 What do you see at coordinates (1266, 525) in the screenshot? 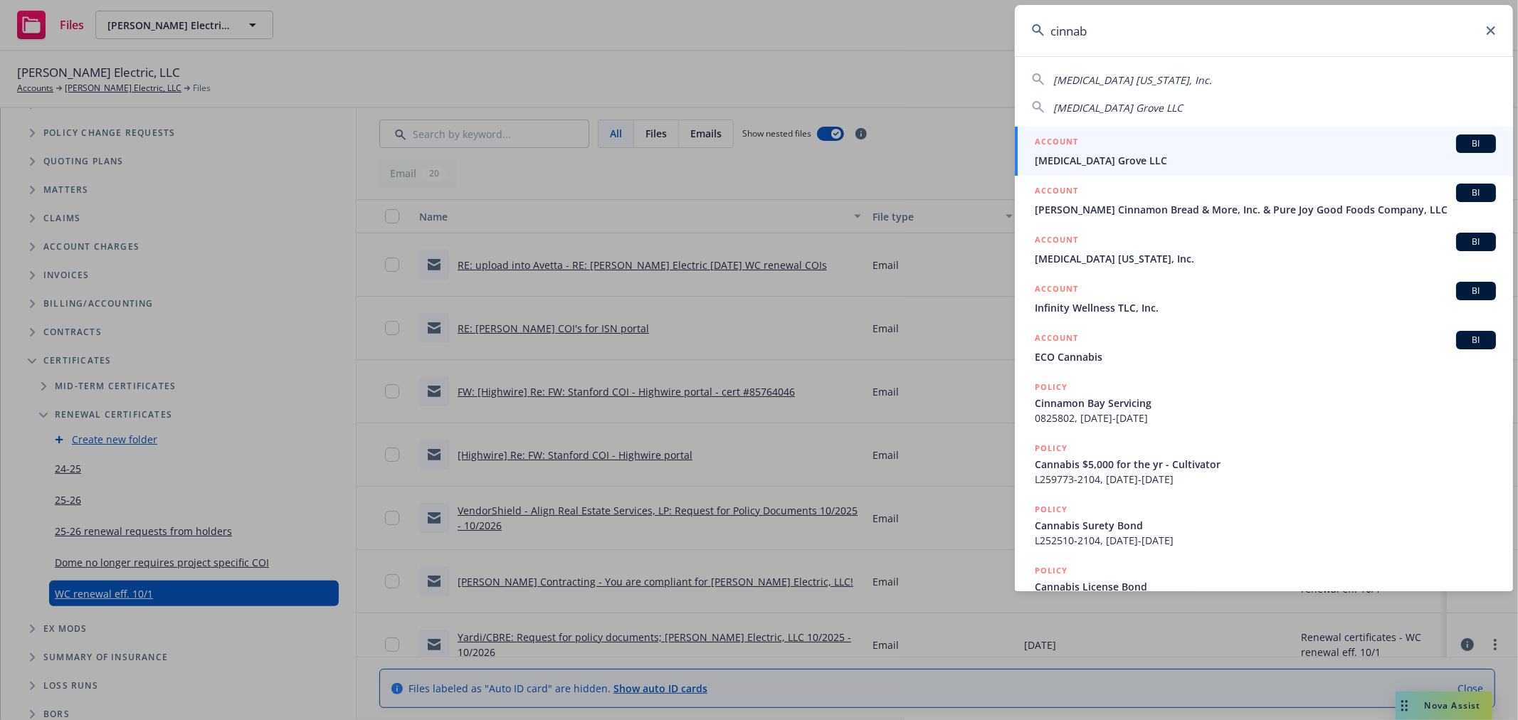
I see `span: Cannabis Surety Bond` at bounding box center [1266, 525].